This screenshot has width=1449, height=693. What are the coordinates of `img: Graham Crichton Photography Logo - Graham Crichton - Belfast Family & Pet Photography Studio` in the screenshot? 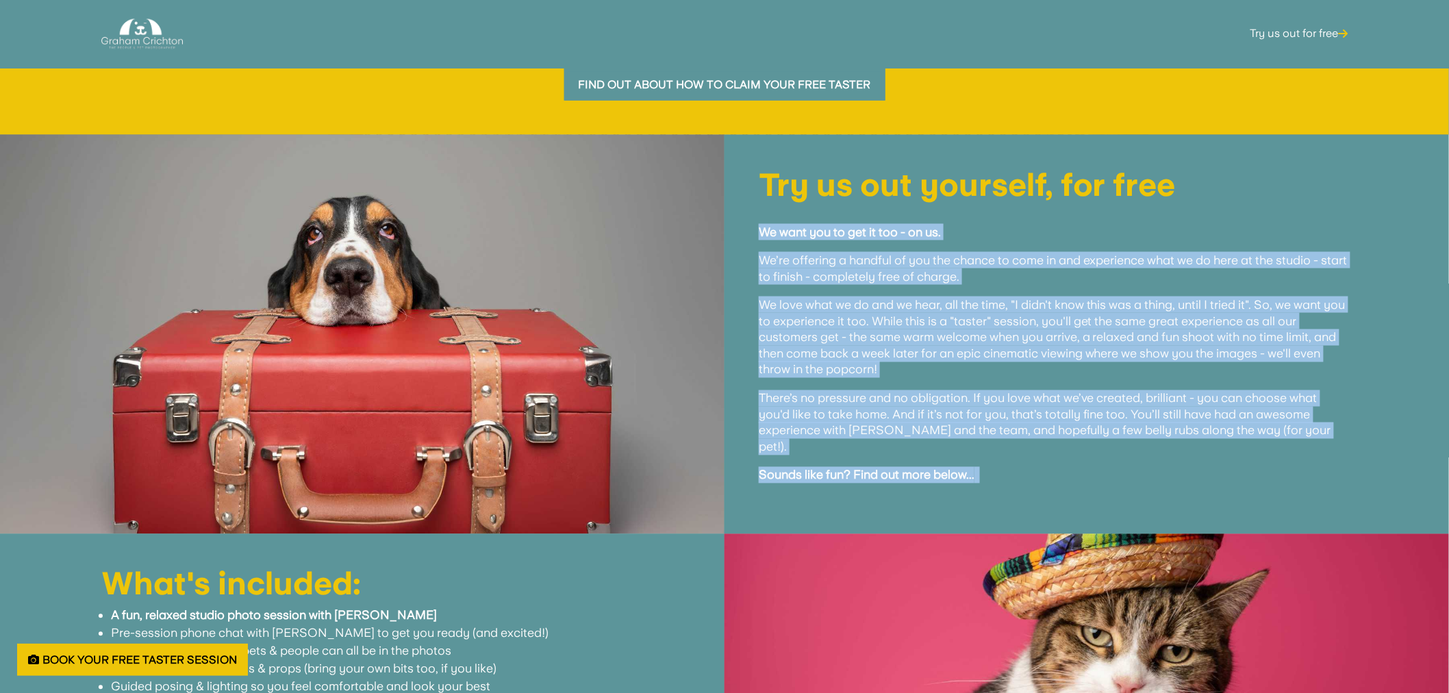 It's located at (142, 34).